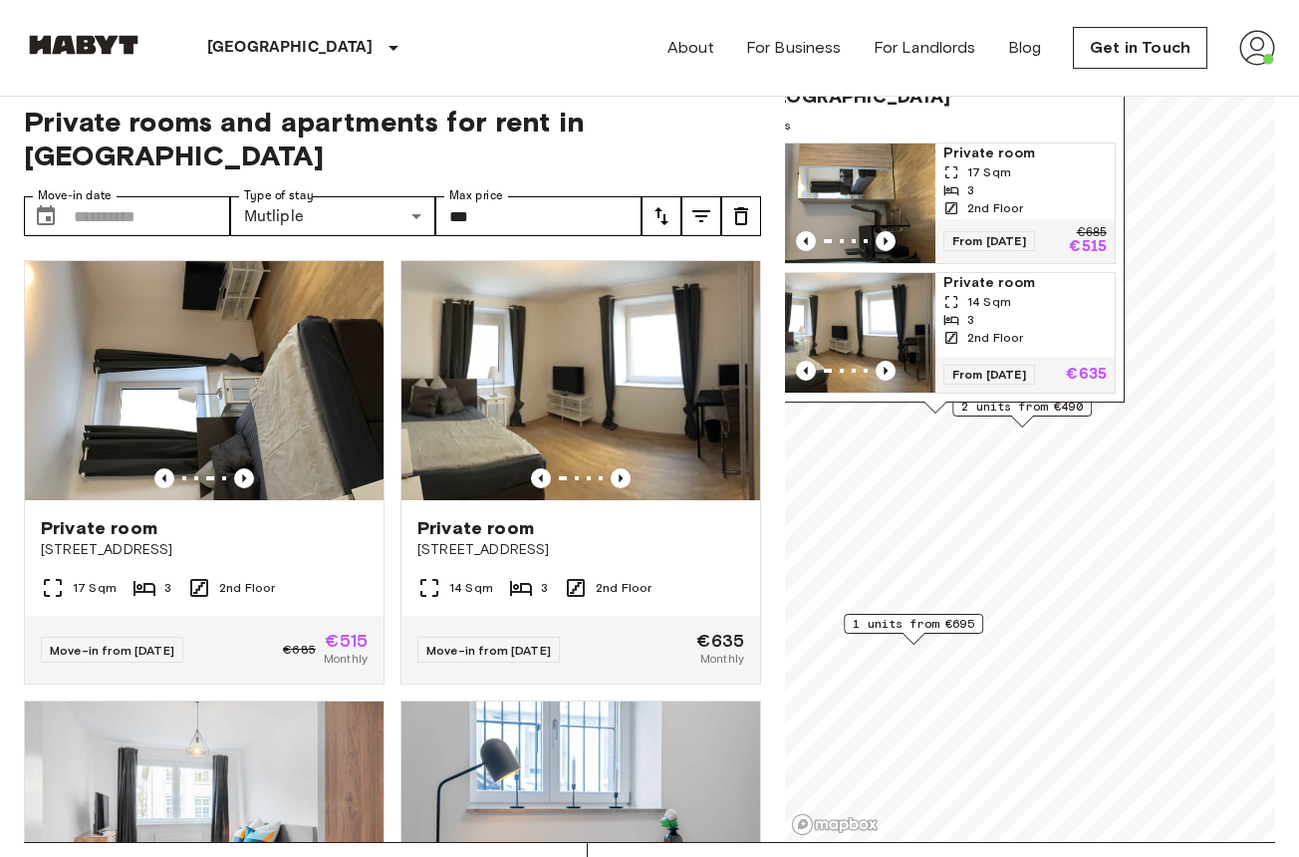 The height and width of the screenshot is (857, 1299). Describe the element at coordinates (1030, 461) in the screenshot. I see `canvas: Map` at that location.